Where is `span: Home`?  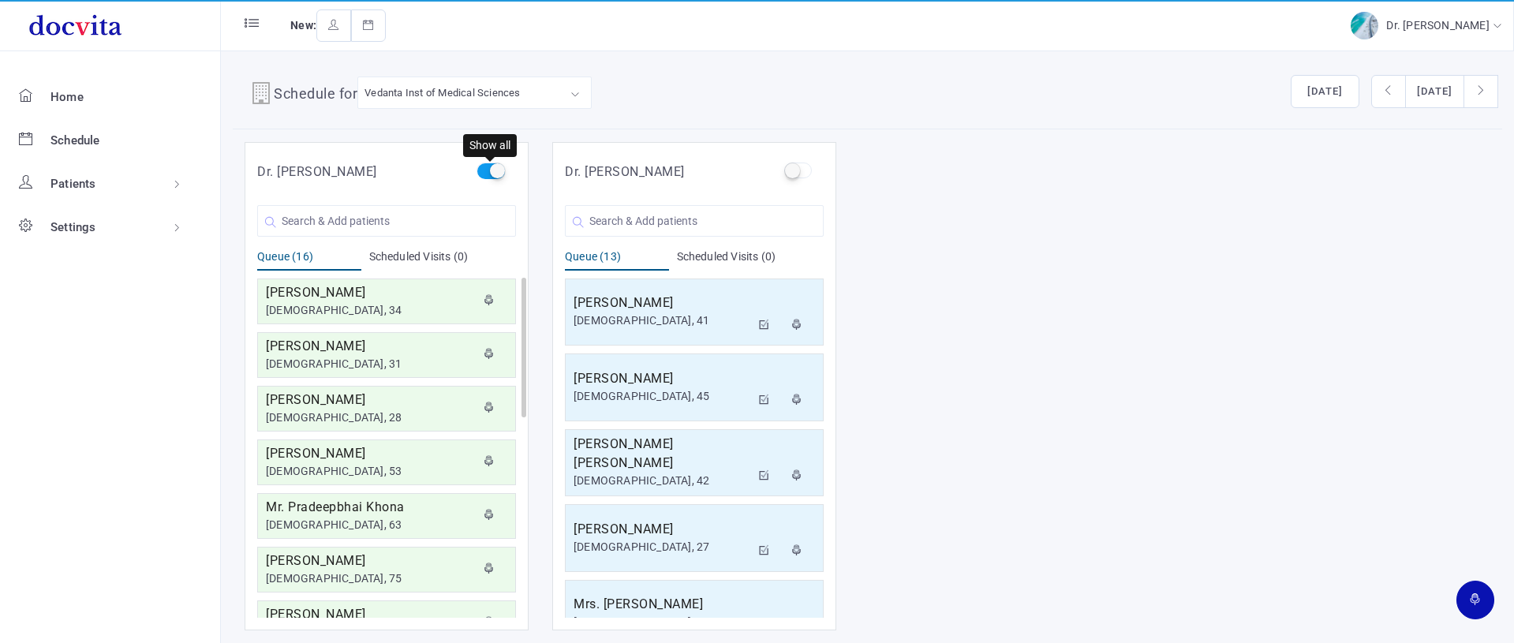
span: Home is located at coordinates (67, 97).